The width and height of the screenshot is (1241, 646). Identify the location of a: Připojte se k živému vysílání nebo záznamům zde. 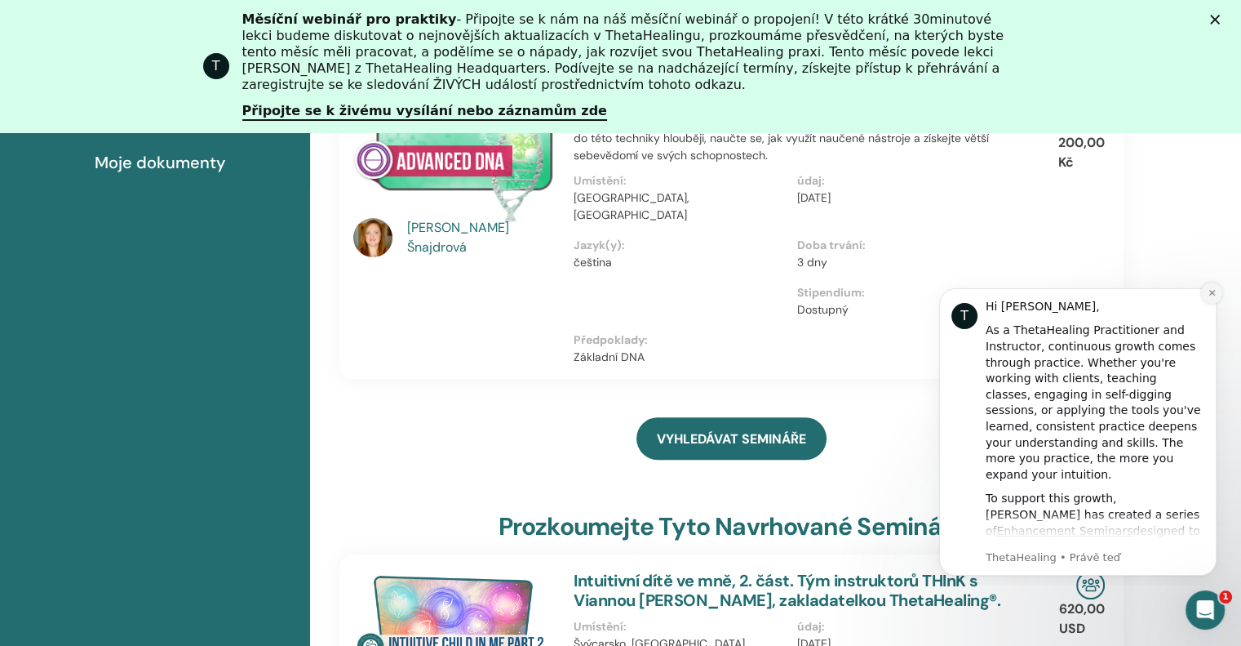
(424, 112).